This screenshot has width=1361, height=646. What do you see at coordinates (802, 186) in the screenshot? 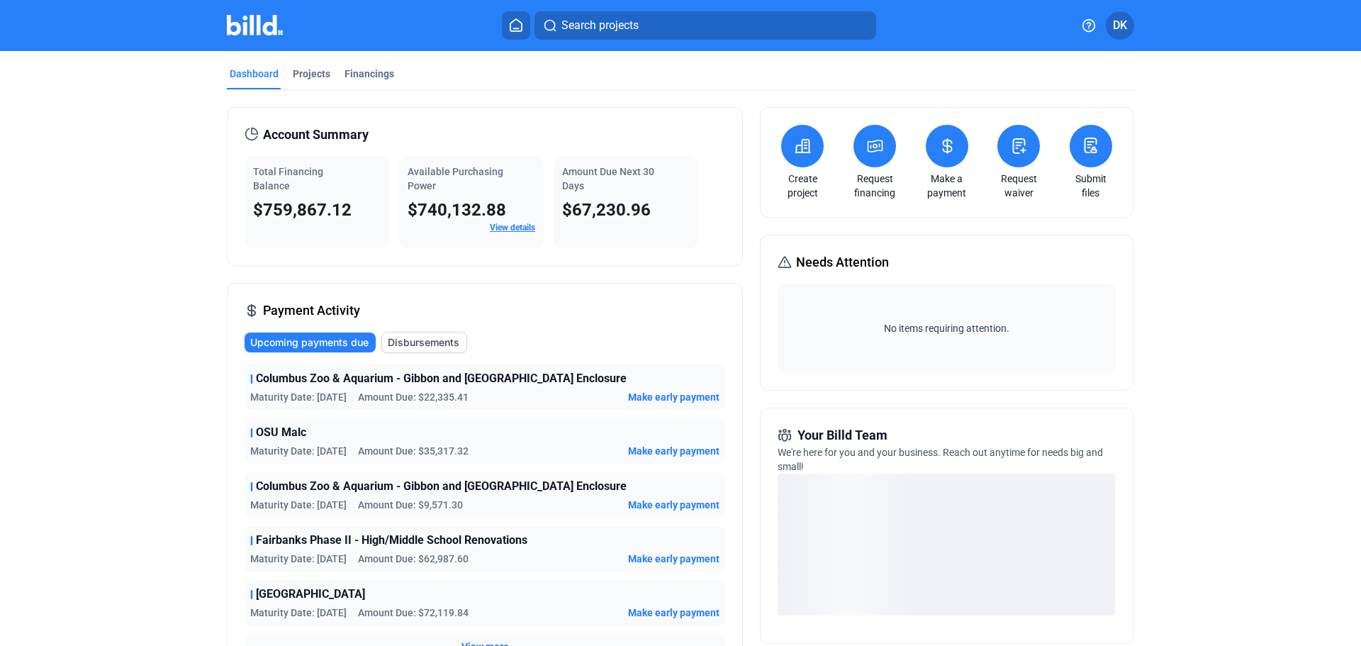
I see `a: Create project` at bounding box center [802, 186].